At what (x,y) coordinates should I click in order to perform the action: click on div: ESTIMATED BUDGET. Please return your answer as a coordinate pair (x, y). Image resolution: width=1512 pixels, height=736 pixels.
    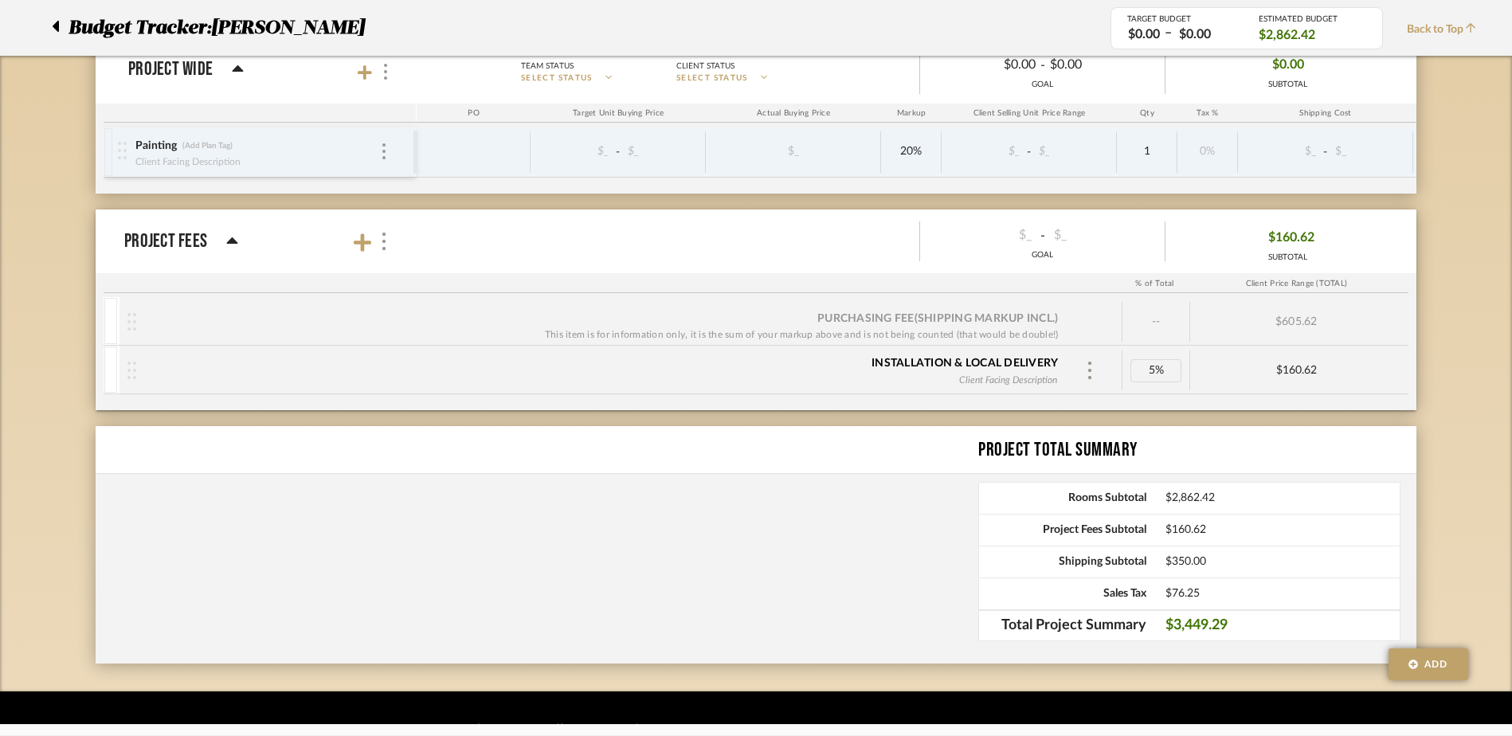
    Looking at the image, I should click on (1312, 19).